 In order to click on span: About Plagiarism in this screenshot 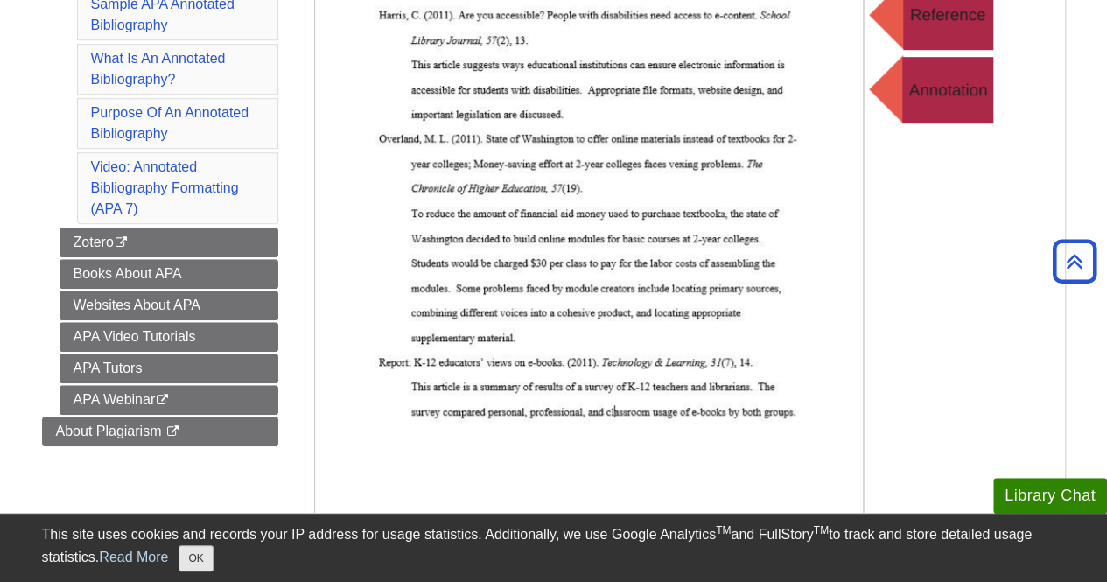, I will do `click(109, 431)`.